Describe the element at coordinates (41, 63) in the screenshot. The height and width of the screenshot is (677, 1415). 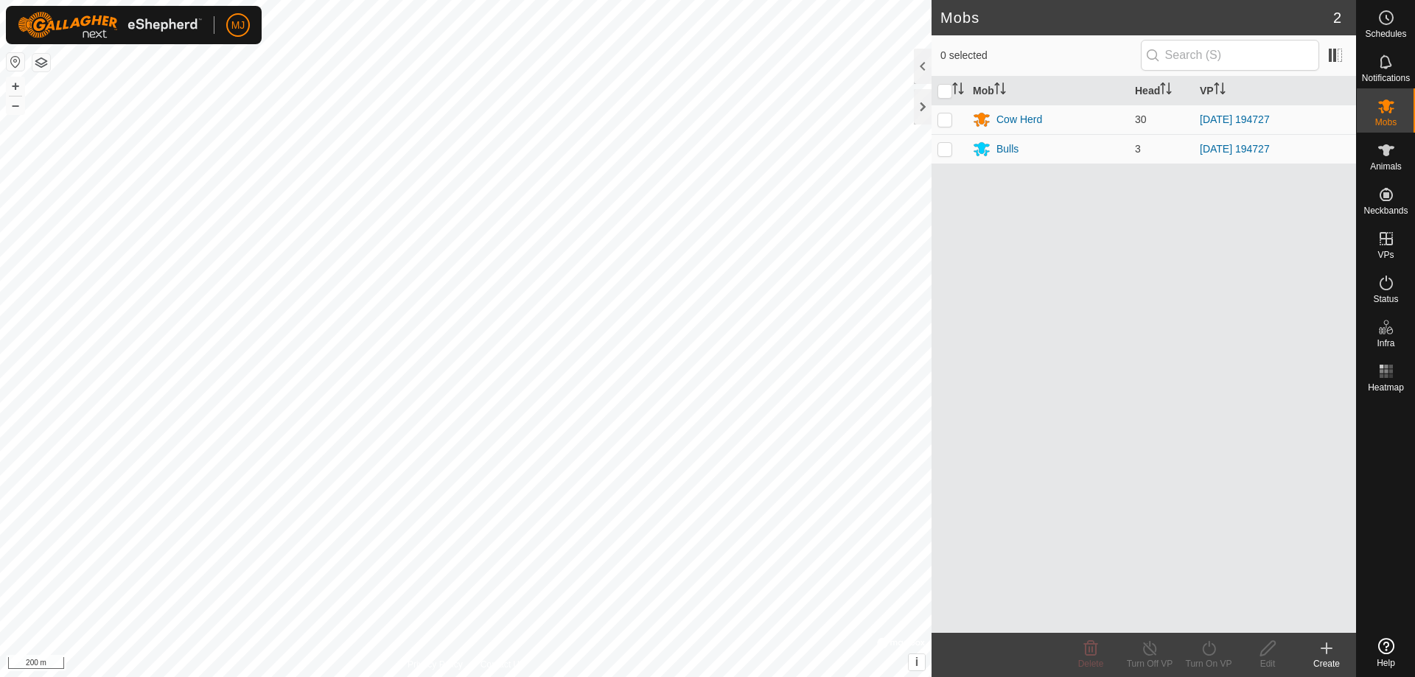
I see `button: Map Layers` at that location.